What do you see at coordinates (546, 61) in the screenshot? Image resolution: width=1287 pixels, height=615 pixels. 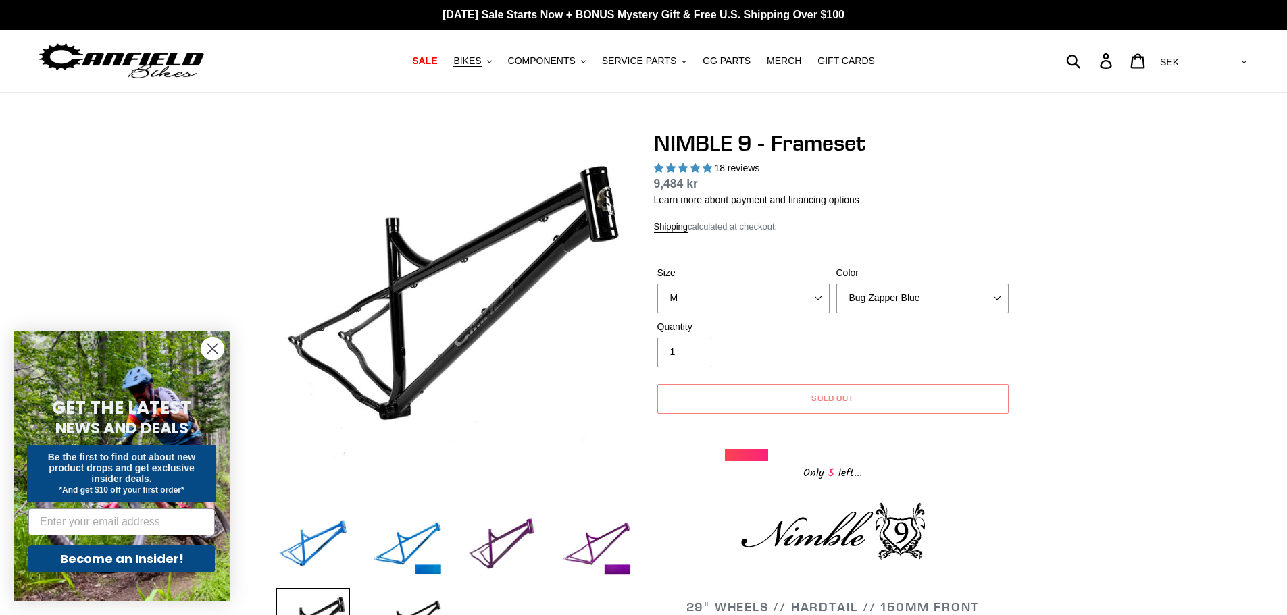 I see `button: COMPONENTS` at bounding box center [546, 61].